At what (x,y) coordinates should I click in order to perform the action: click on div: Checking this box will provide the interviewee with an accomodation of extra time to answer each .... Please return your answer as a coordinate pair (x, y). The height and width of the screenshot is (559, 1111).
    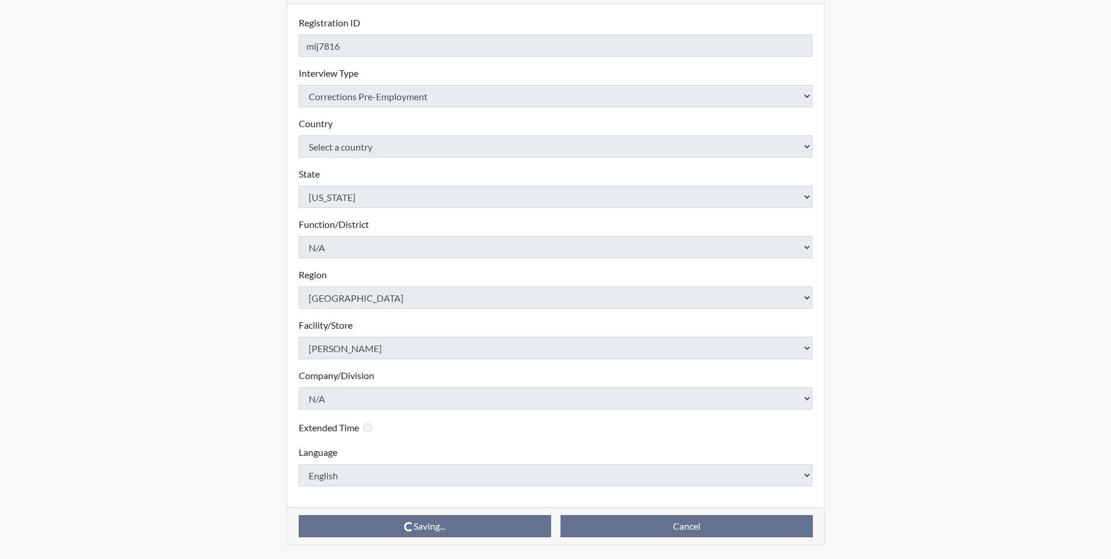
    Looking at the image, I should click on (337, 427).